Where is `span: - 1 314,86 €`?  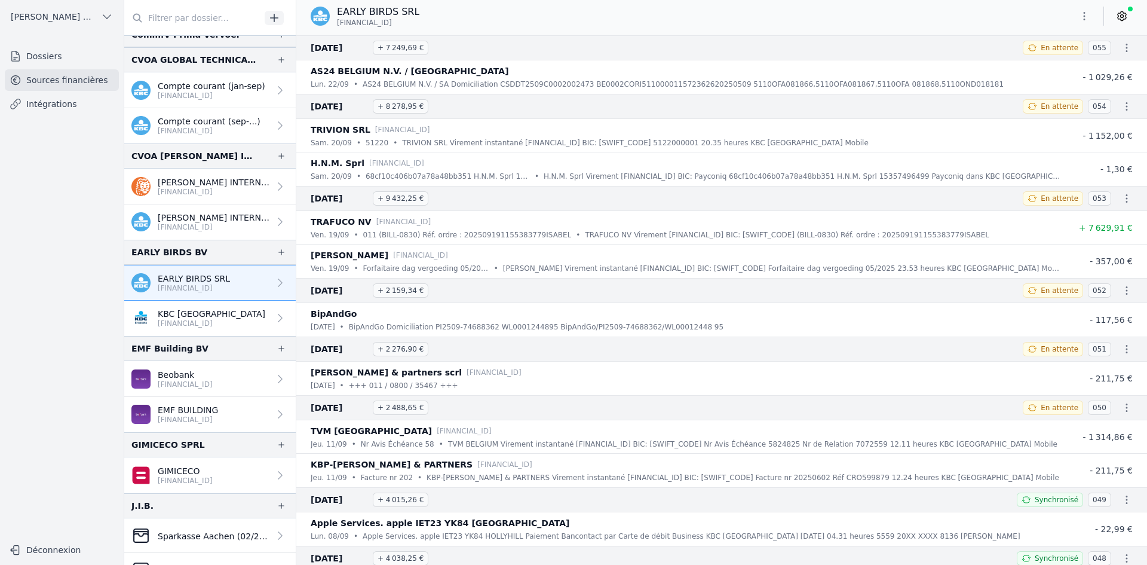 span: - 1 314,86 € is located at coordinates (1108, 437).